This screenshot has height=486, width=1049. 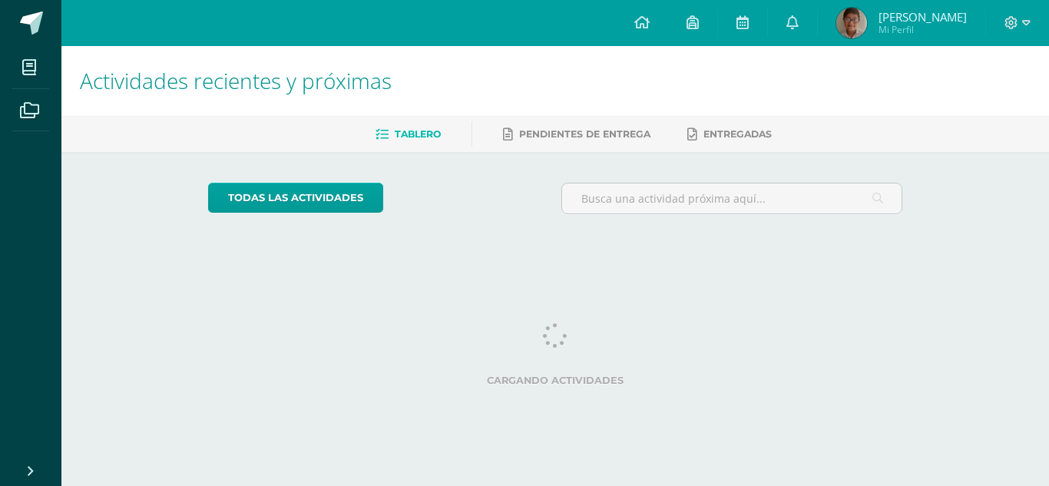 I want to click on a: todas las Actividades, so click(x=296, y=197).